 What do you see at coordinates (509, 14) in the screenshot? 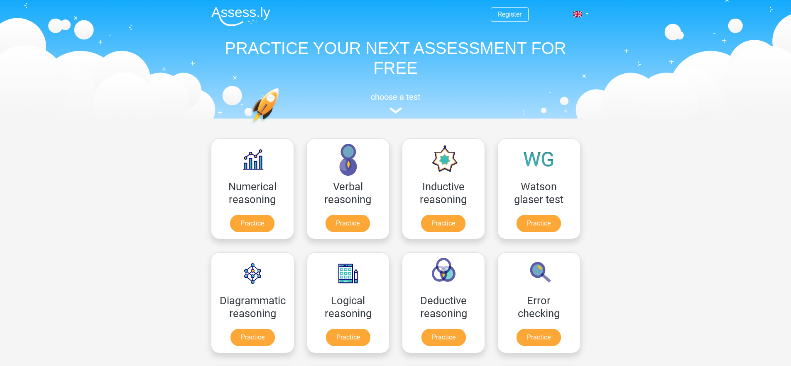
I see `a: Register` at bounding box center [509, 14].